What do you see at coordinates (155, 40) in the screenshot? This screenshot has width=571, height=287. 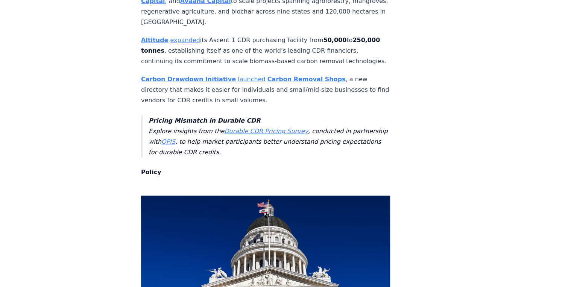 I see `a: Altitude` at bounding box center [155, 40].